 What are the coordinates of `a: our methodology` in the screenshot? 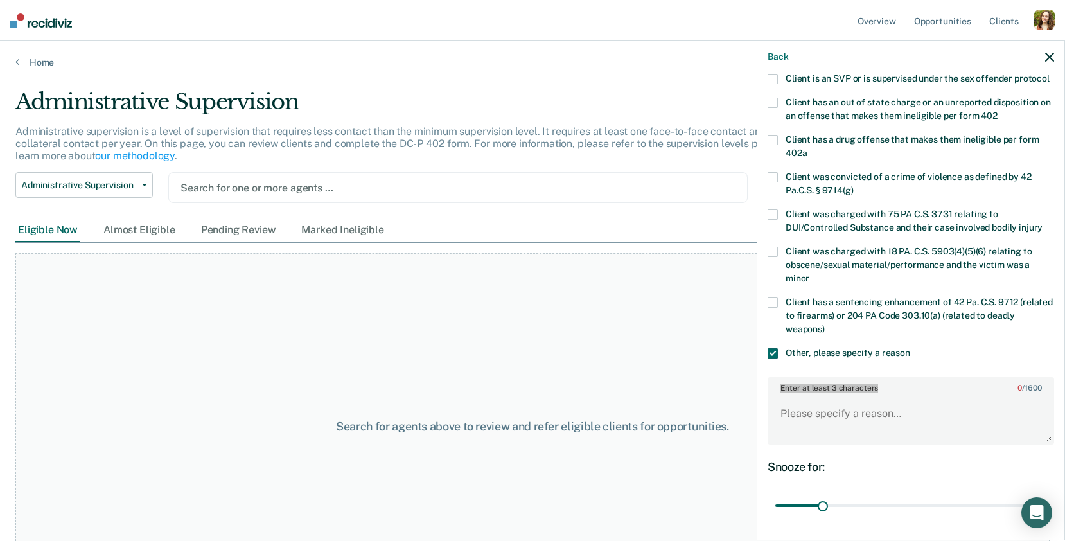 It's located at (135, 155).